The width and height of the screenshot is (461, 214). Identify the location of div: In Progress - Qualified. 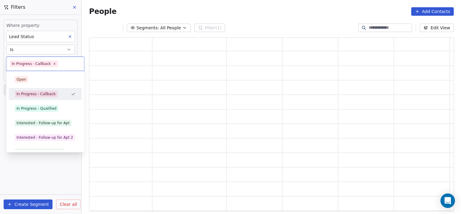
(37, 108).